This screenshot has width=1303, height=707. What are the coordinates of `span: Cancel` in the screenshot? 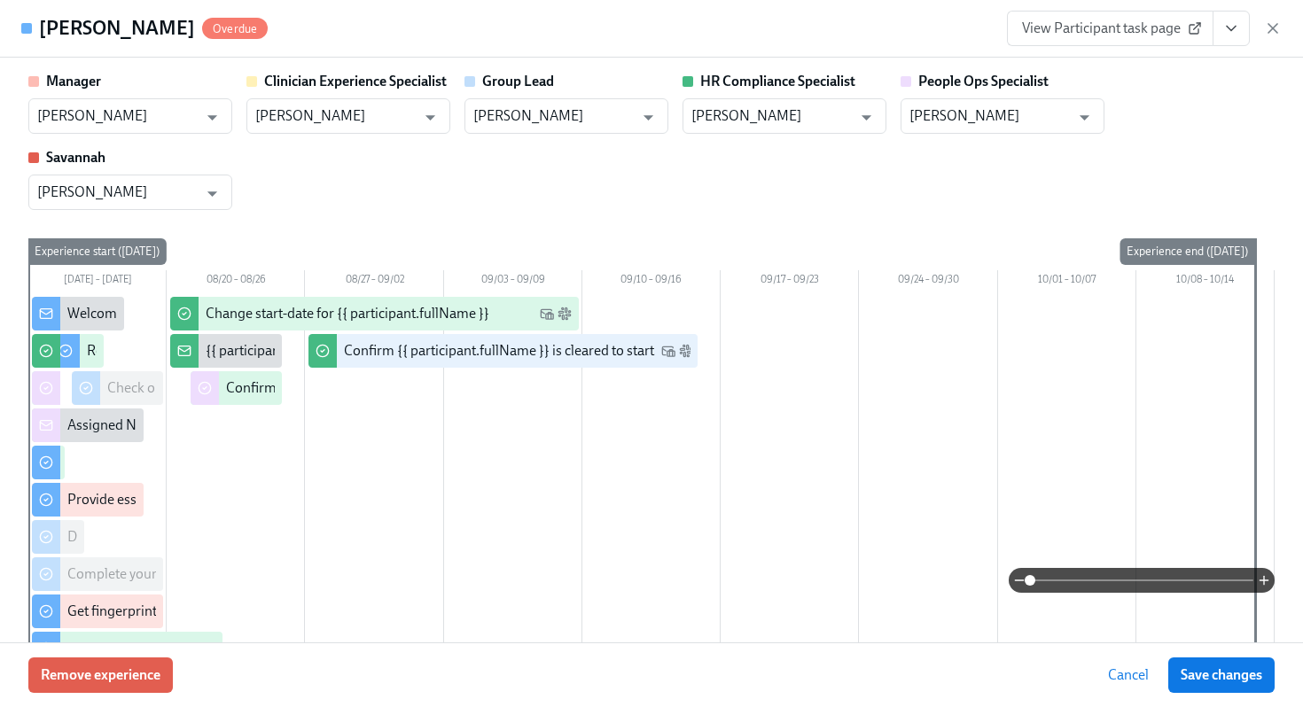 It's located at (1128, 675).